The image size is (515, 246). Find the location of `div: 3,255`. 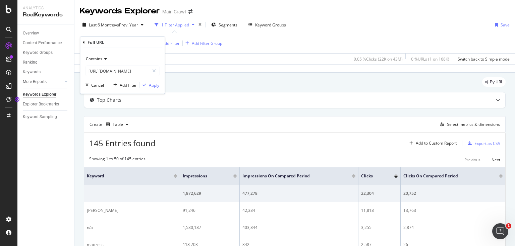

div: 3,255 is located at coordinates (379, 228).